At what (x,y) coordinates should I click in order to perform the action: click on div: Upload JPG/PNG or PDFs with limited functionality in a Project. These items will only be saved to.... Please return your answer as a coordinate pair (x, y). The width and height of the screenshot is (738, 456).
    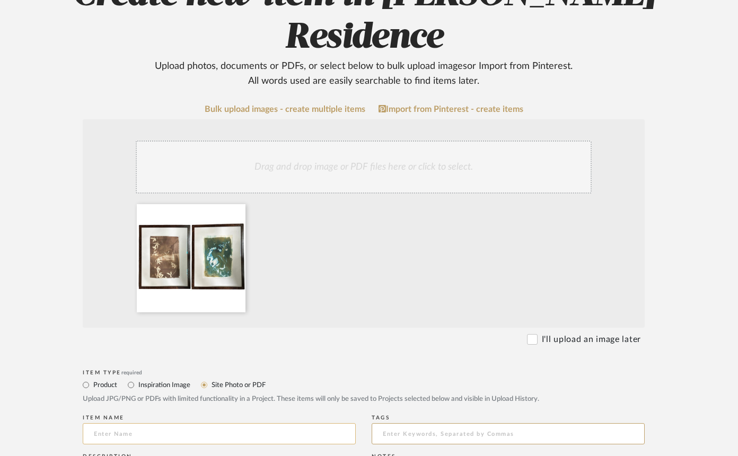
    Looking at the image, I should click on (364, 399).